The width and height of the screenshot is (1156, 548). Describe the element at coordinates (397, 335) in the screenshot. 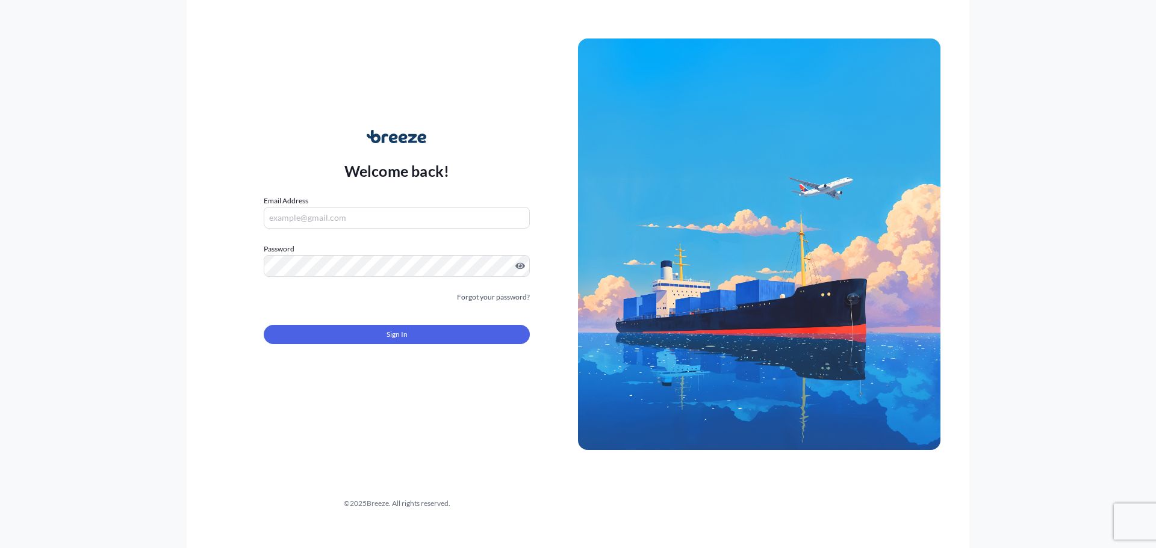

I see `button: Sign In` at that location.